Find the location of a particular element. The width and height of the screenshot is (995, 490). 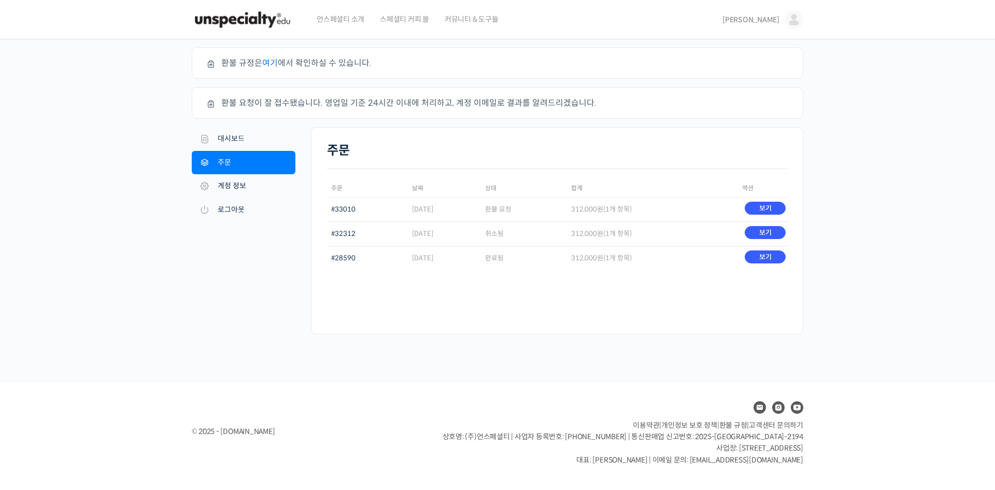

span: 날짜 is located at coordinates (418, 188).